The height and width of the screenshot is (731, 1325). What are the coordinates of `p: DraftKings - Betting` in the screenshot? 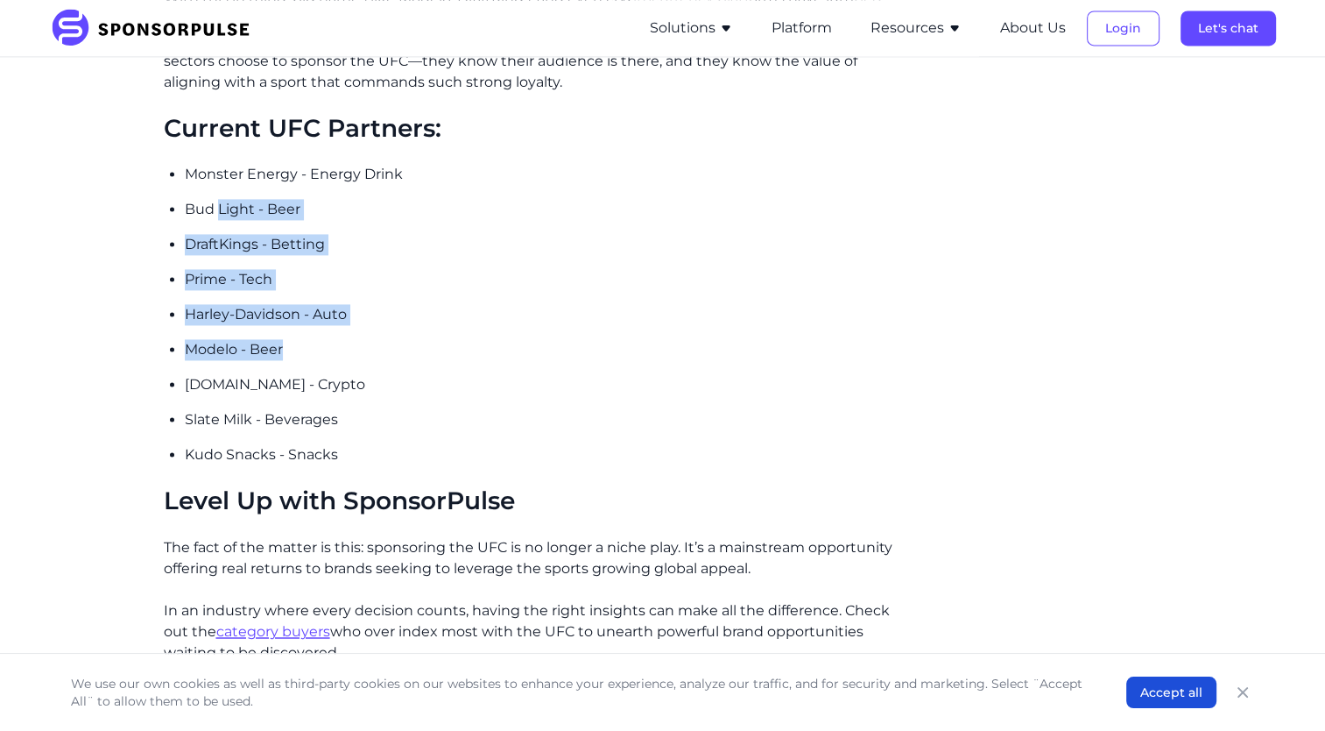 It's located at (547, 244).